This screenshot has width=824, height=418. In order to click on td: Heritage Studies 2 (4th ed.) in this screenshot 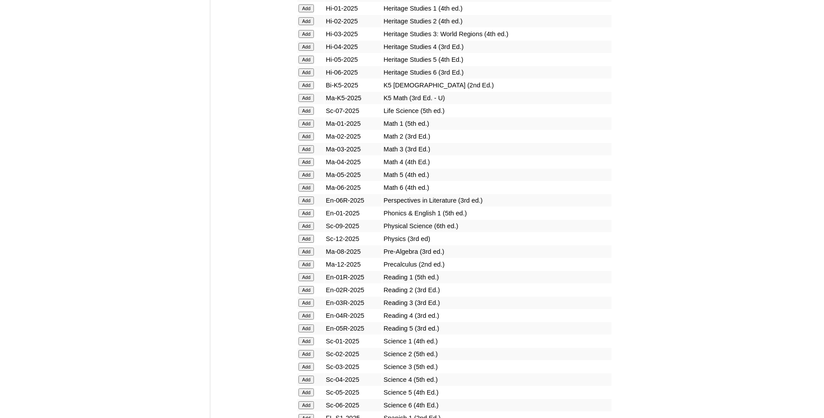, I will do `click(497, 21)`.